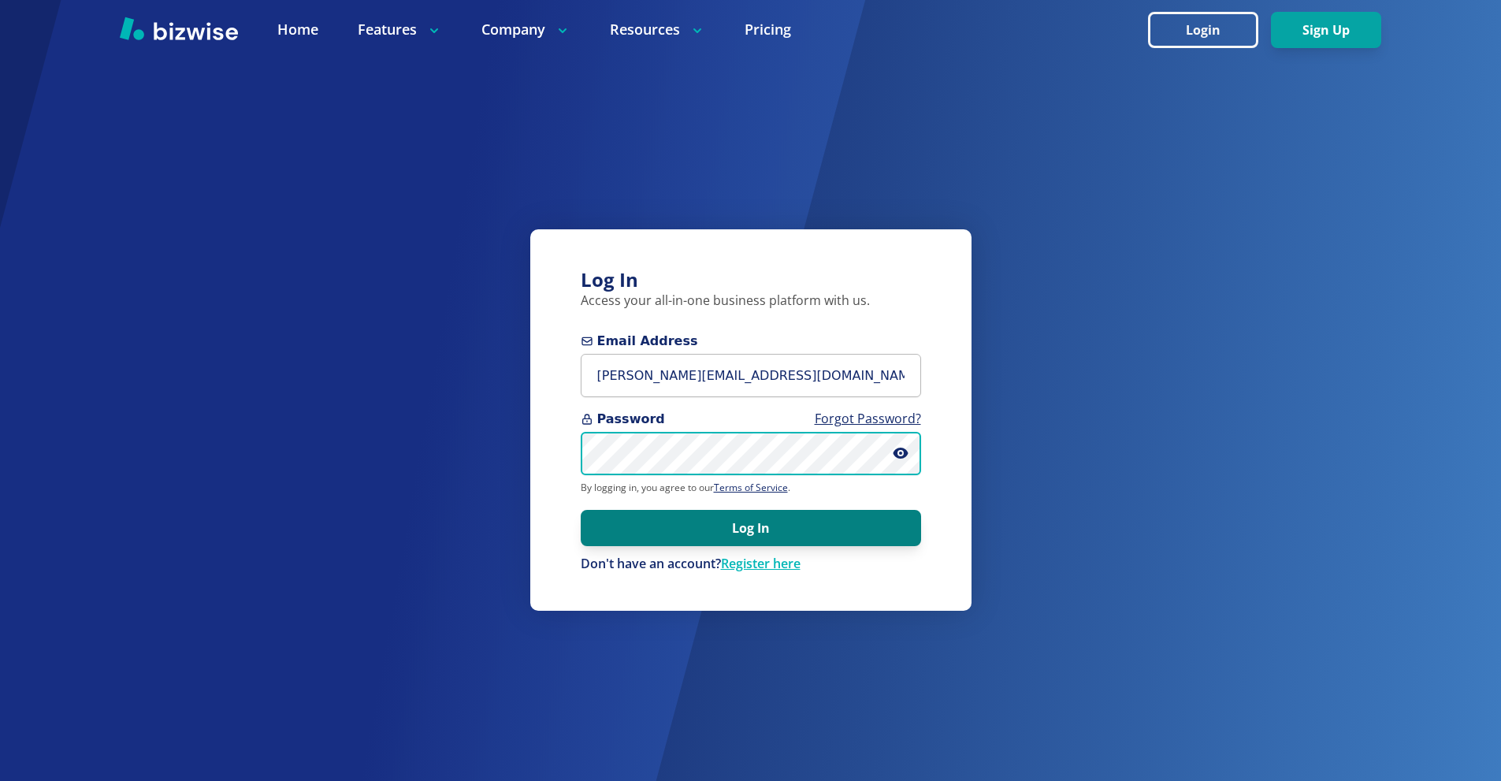 This screenshot has width=1501, height=781. I want to click on p: Features, so click(400, 29).